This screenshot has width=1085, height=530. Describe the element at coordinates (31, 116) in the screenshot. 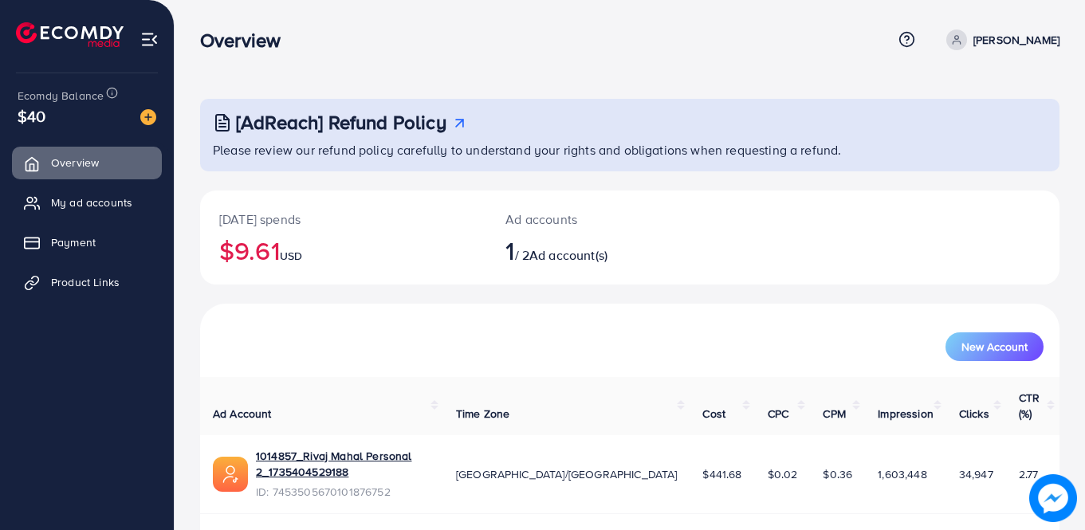

I see `span: $40` at that location.